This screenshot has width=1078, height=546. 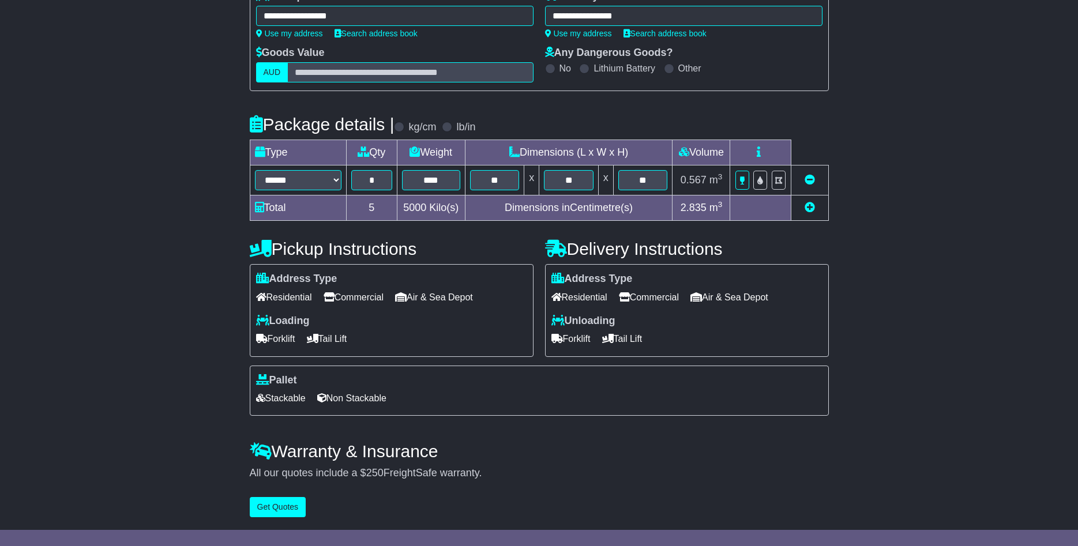 I want to click on span: Non Stackable, so click(x=352, y=398).